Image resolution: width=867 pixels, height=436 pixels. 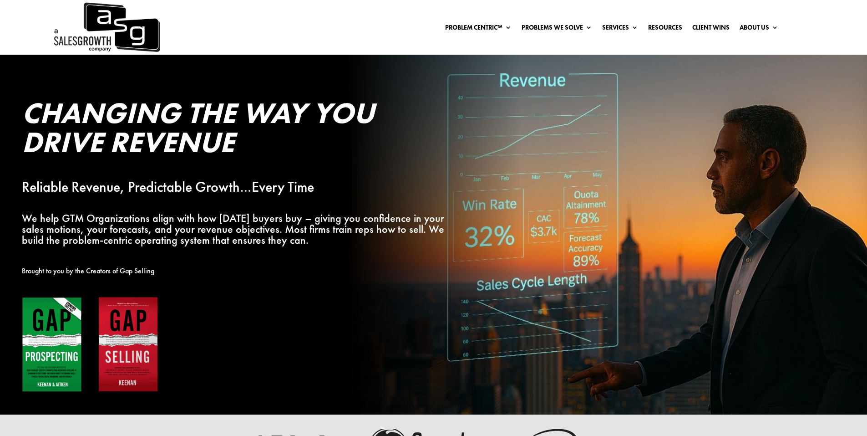 I want to click on a: Client Wins, so click(x=711, y=29).